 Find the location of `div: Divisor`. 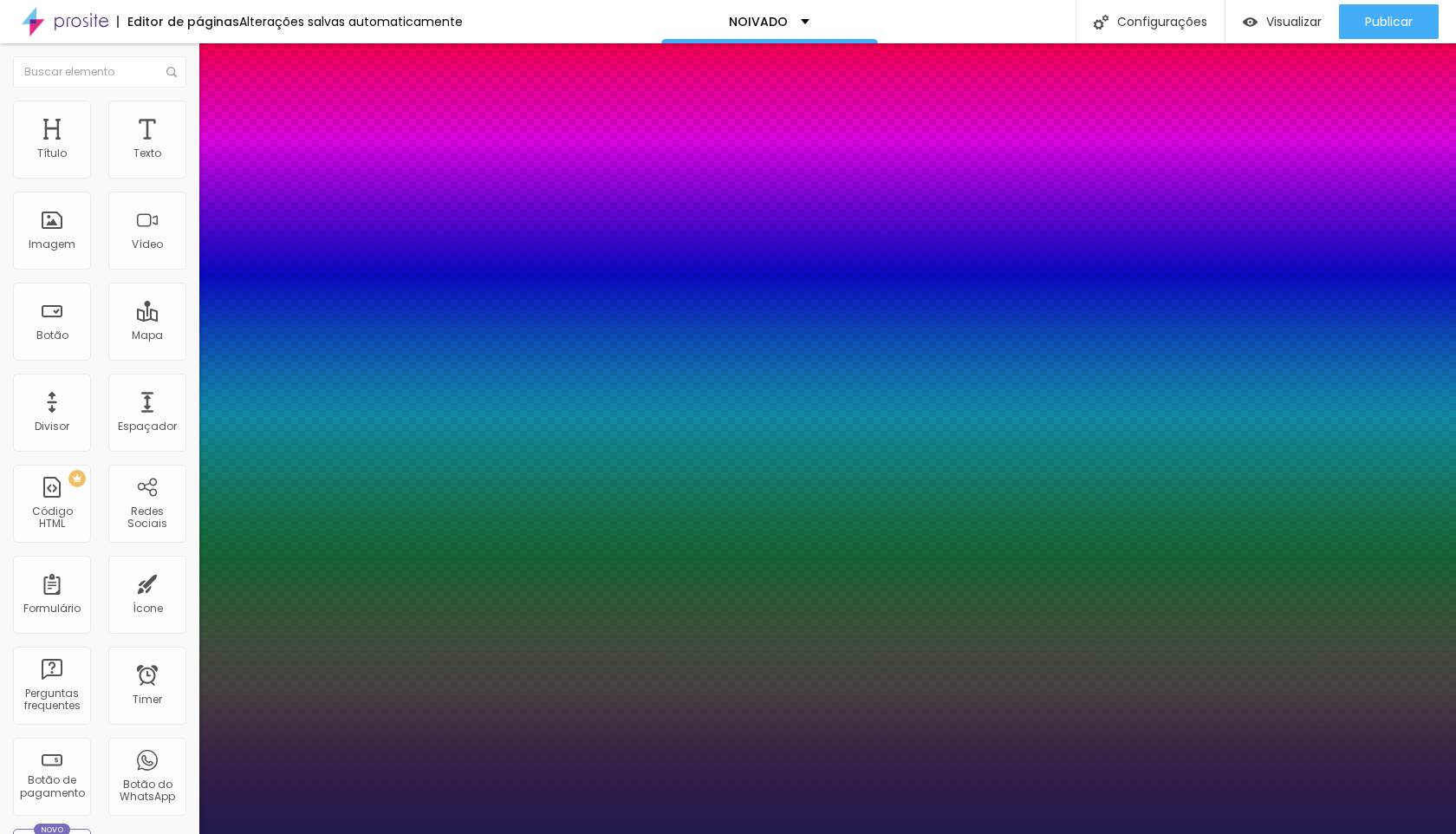

div: Divisor is located at coordinates (52, 426).